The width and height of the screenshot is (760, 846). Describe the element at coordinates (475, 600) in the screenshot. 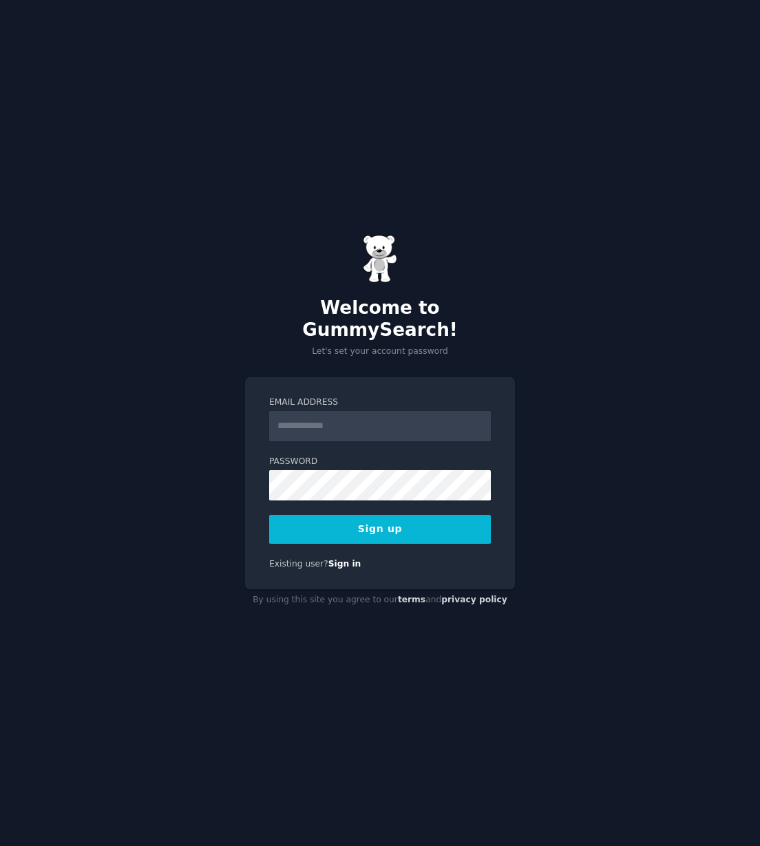

I see `a: privacy policy` at that location.